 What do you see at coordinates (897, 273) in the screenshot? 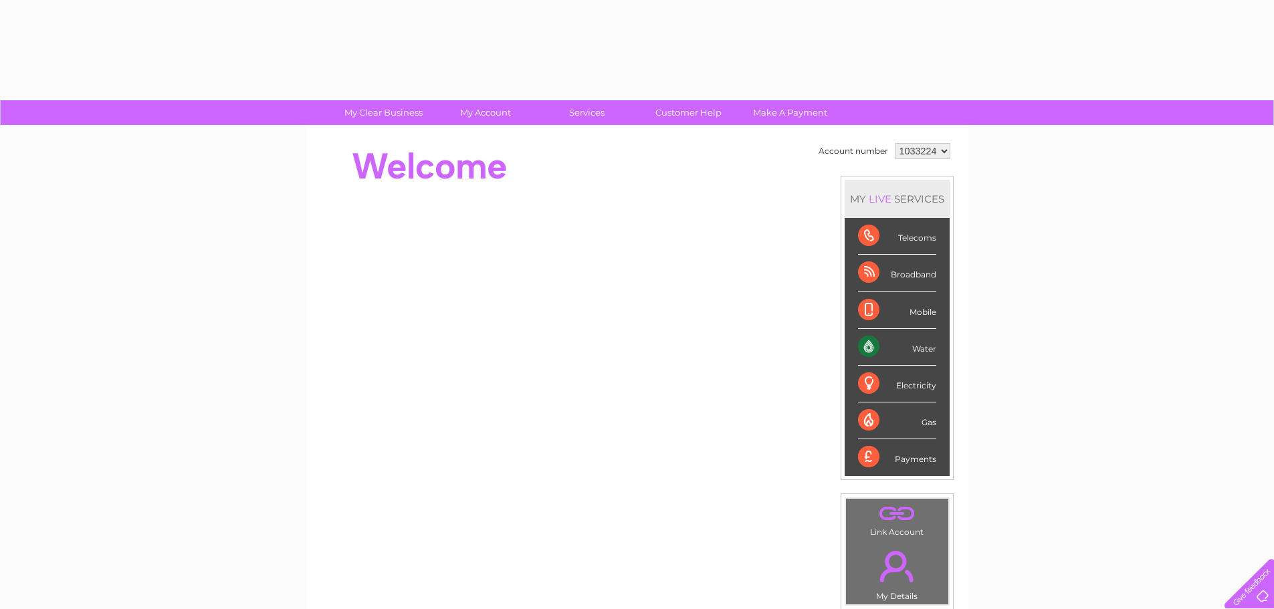
I see `div: Broadband` at bounding box center [897, 273].